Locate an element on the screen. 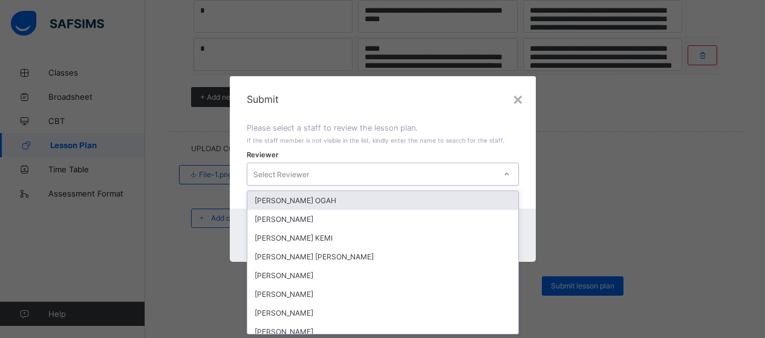 This screenshot has height=338, width=765. span: Please select a staff to review the lesson plan. is located at coordinates (332, 128).